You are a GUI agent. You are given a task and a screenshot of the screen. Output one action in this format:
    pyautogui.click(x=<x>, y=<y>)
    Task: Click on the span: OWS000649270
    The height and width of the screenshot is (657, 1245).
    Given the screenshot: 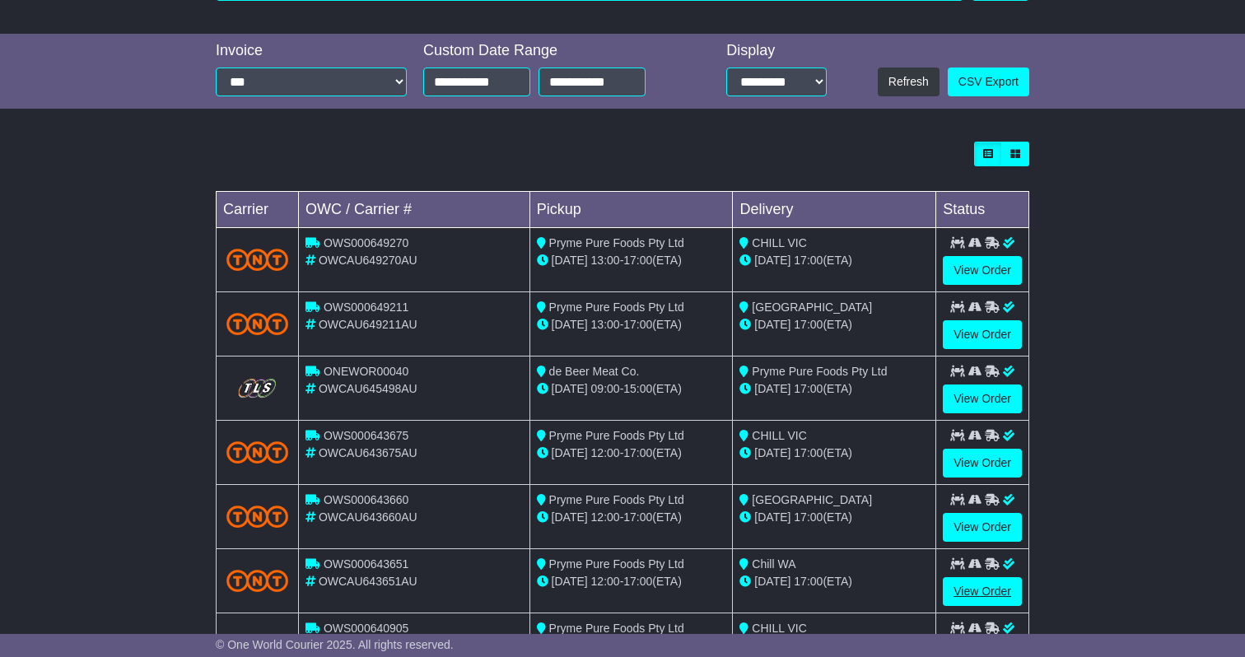 What is the action you would take?
    pyautogui.click(x=366, y=243)
    